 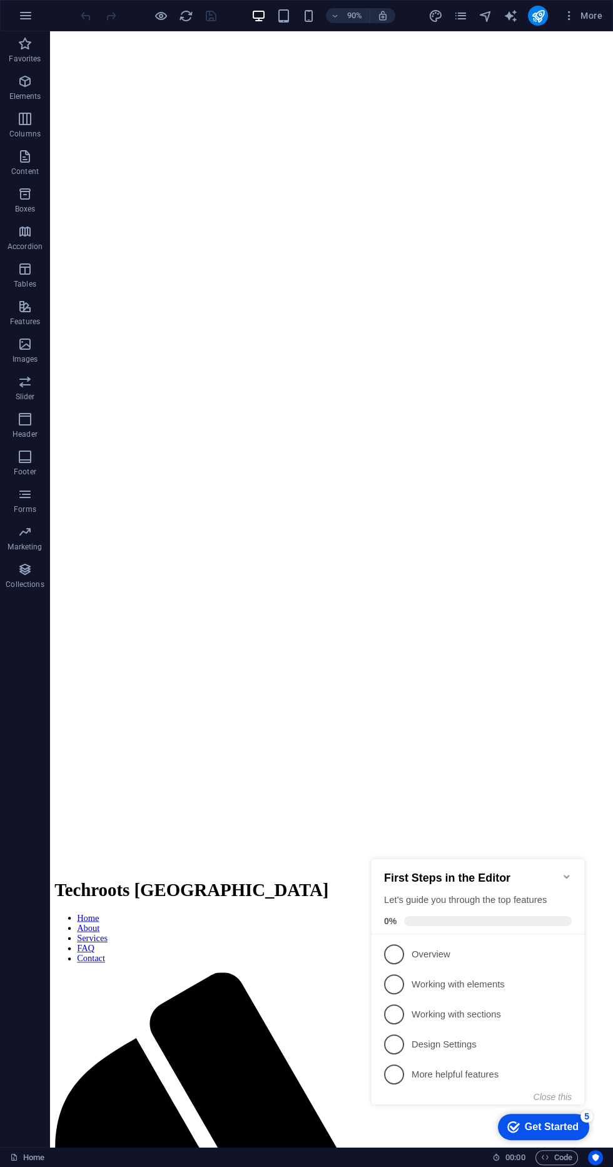 I want to click on i: Design (Ctrl+Alt+Y), so click(x=435, y=16).